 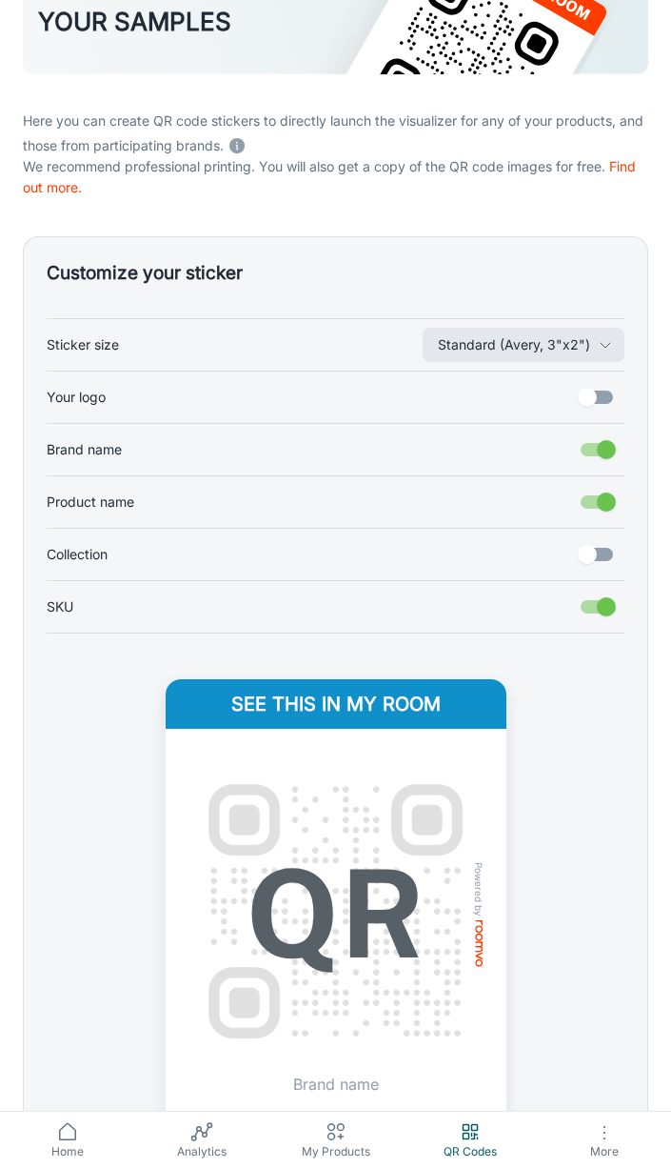 What do you see at coordinates (470, 1139) in the screenshot?
I see `a: QR Codes` at bounding box center [470, 1139].